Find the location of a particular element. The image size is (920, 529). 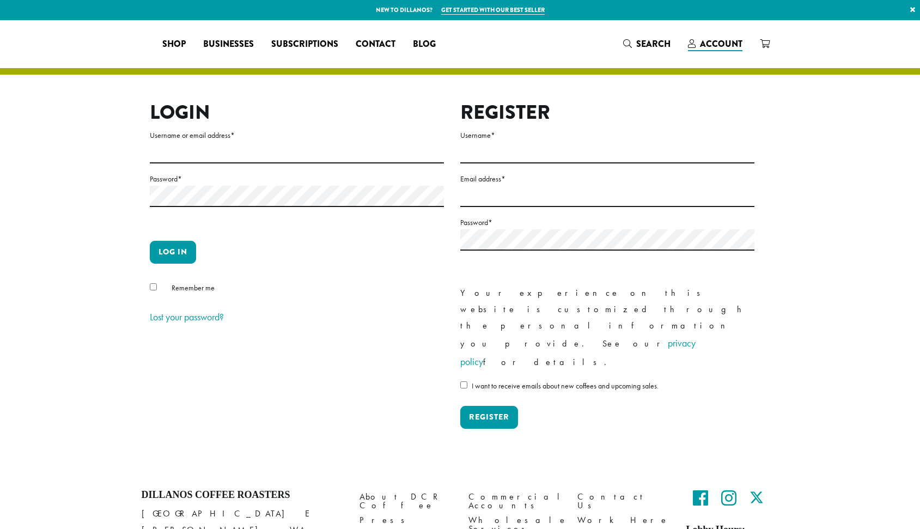

input: I want to receive emails about new coffees and upcoming sales. is located at coordinates (464, 385).